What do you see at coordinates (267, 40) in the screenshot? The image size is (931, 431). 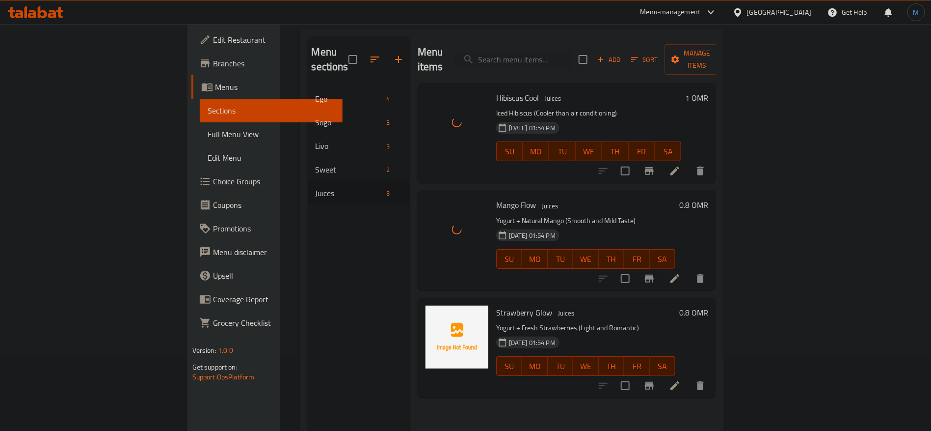 I see `a: Edit Restaurant` at bounding box center [267, 40].